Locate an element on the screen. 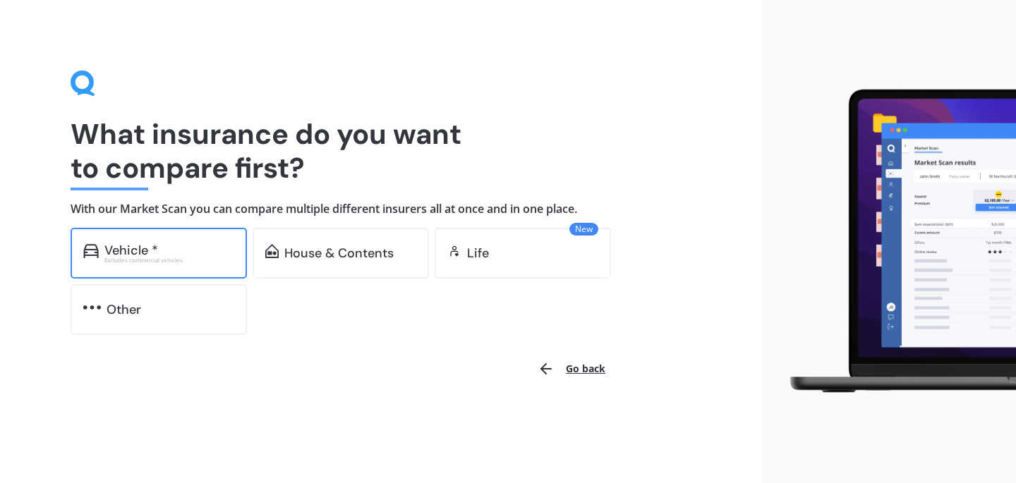 The height and width of the screenshot is (483, 1016). img: laptop.webp is located at coordinates (895, 242).